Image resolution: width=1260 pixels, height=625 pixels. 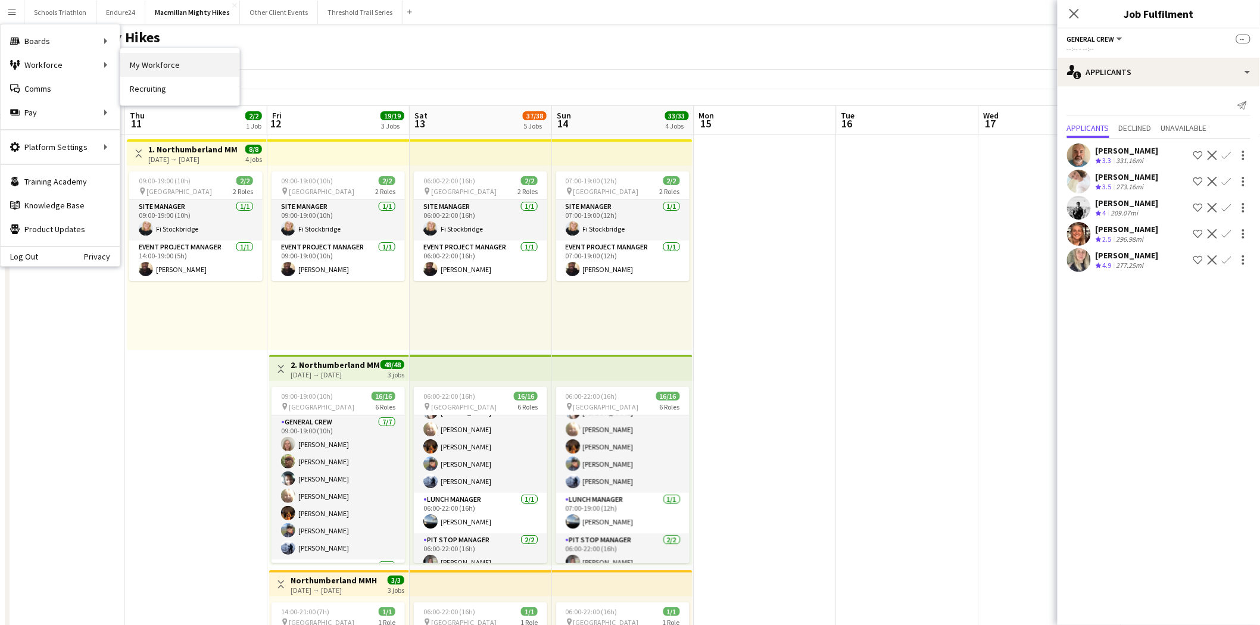 I want to click on div: Workforce, so click(x=60, y=65).